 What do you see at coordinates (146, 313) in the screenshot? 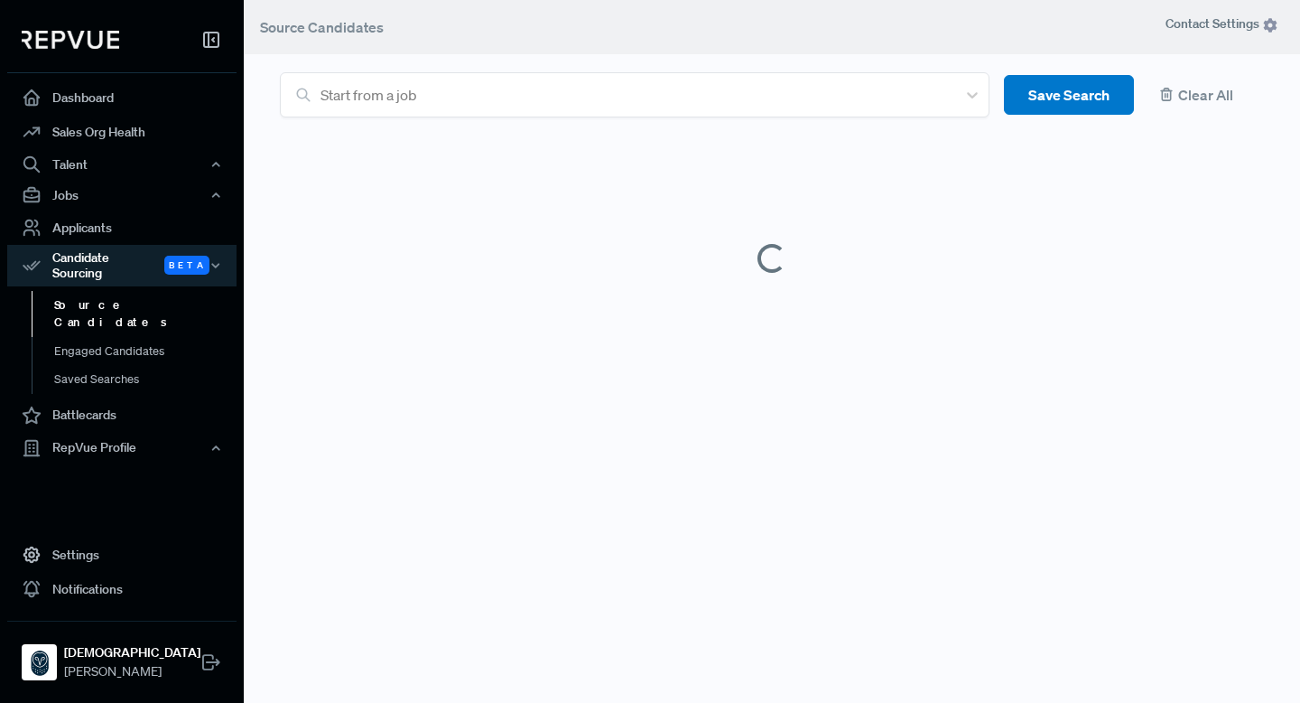
I see `a: Source Candidates` at bounding box center [146, 313].